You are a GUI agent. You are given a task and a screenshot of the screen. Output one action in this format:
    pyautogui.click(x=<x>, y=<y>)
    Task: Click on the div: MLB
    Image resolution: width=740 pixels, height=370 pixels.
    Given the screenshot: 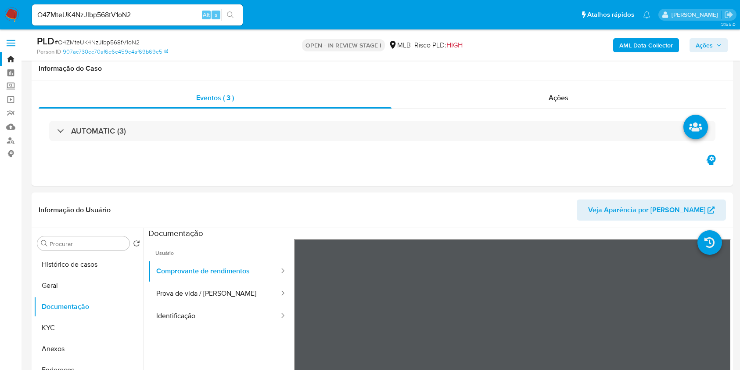 What is the action you would take?
    pyautogui.click(x=400, y=45)
    